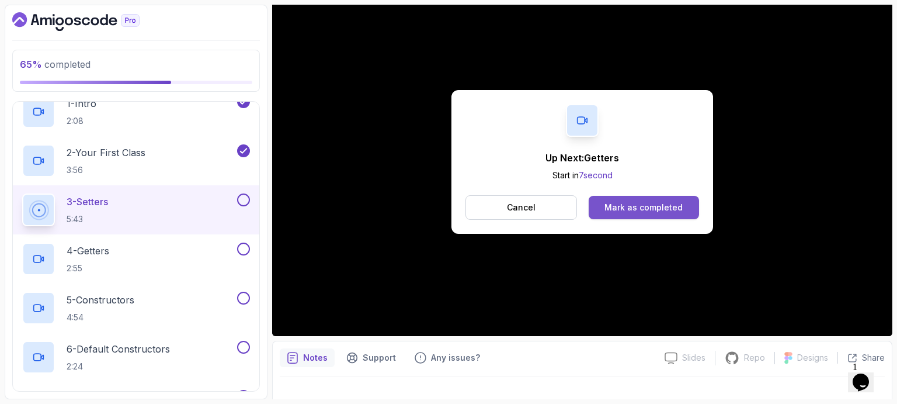  Describe the element at coordinates (31, 64) in the screenshot. I see `span: 65 %` at that location.